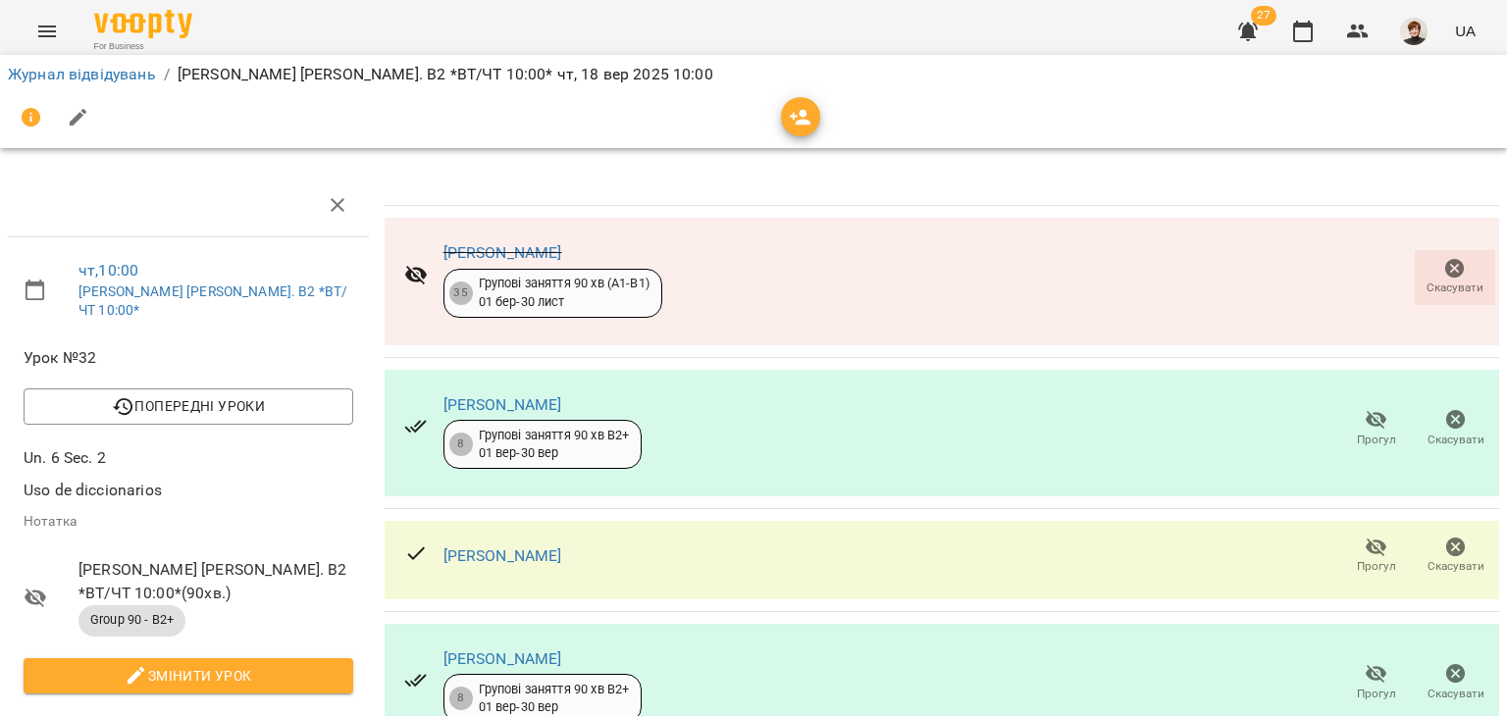 The height and width of the screenshot is (716, 1507). What do you see at coordinates (461, 293) in the screenshot?
I see `div: 35` at bounding box center [461, 293].